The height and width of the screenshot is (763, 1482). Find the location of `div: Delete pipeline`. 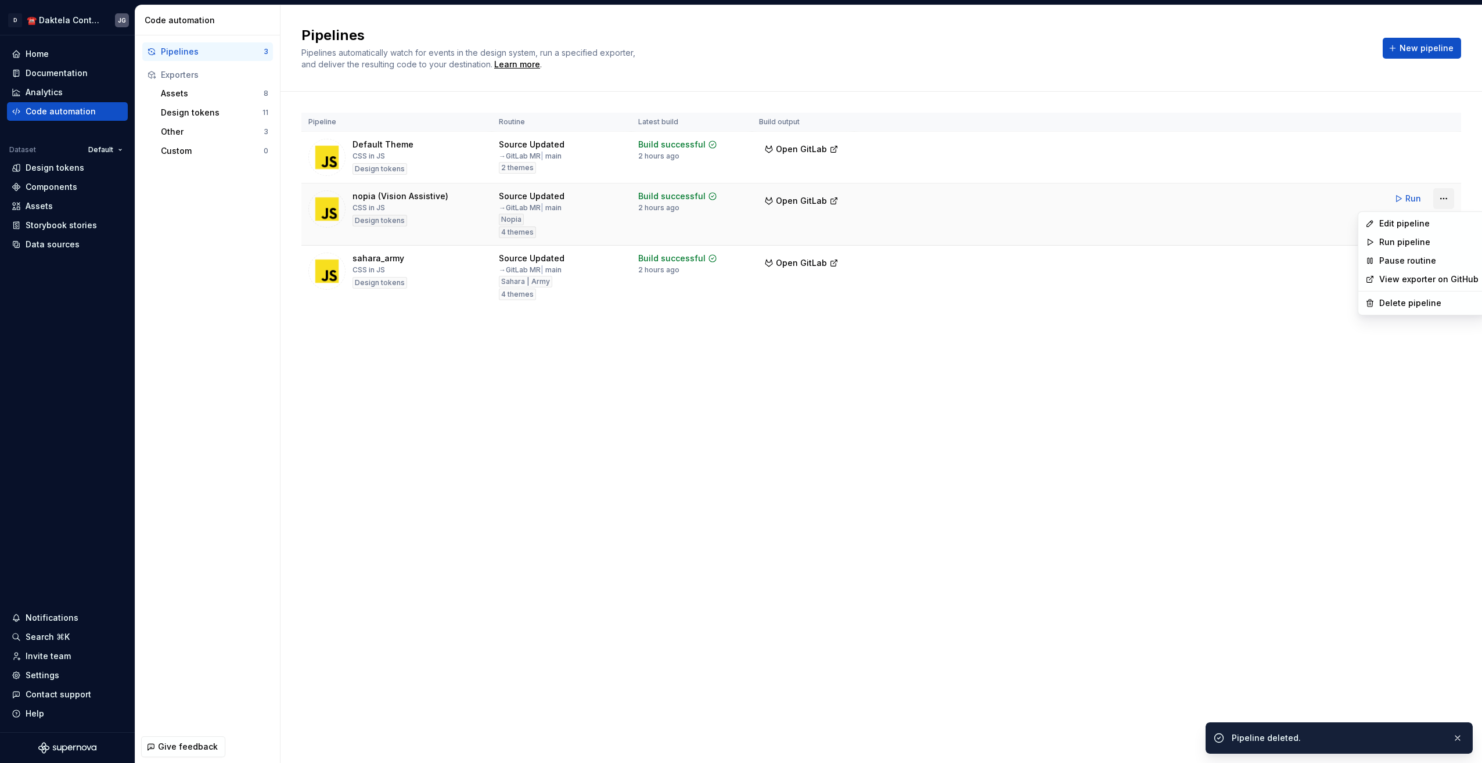

div: Delete pipeline is located at coordinates (1429, 303).